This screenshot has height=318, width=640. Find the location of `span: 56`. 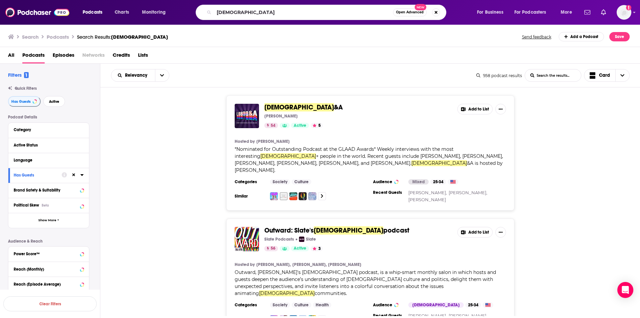

span: 56 is located at coordinates (273, 248).